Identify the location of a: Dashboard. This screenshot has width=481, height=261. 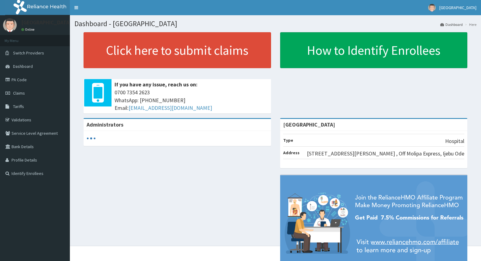
(452, 24).